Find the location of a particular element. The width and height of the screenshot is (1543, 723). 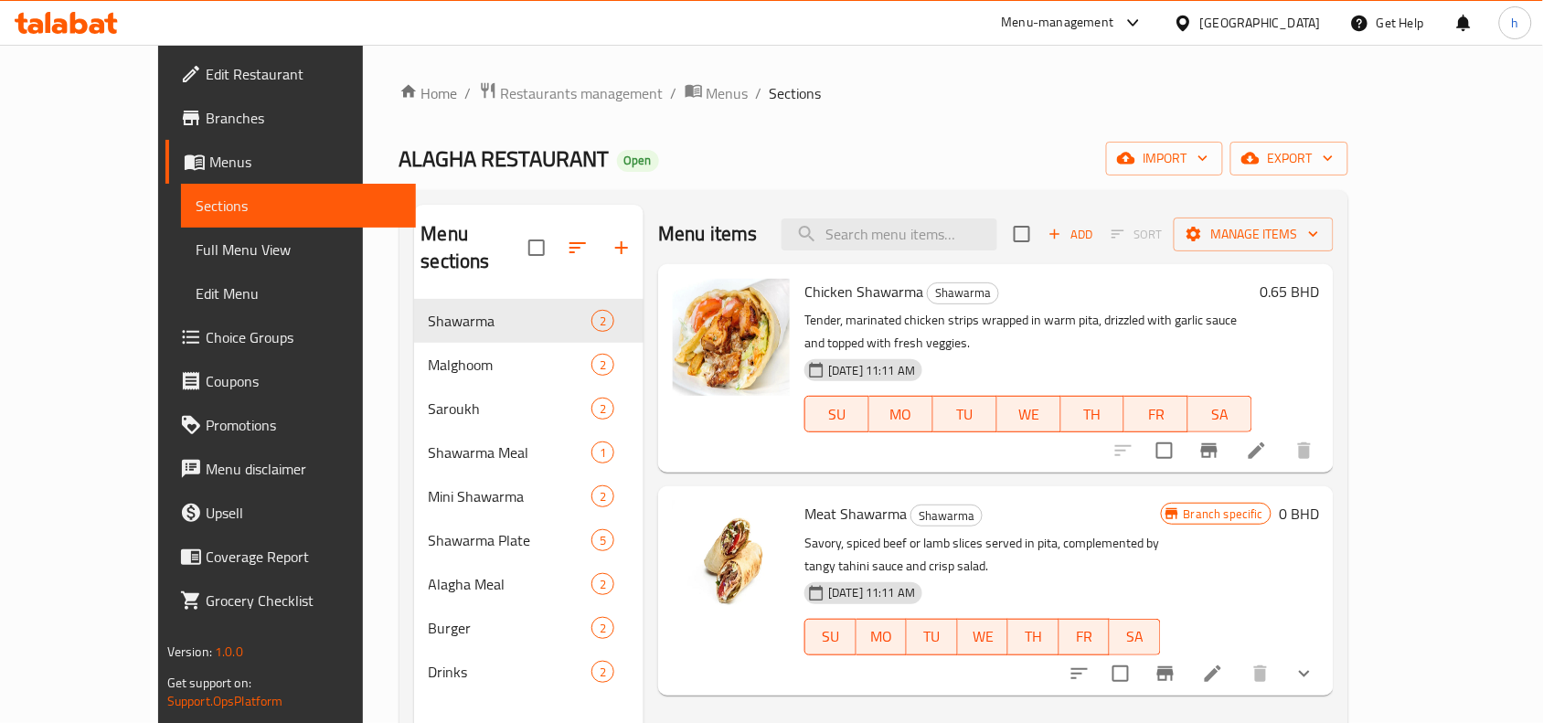

div: Burger2 is located at coordinates (529, 628).